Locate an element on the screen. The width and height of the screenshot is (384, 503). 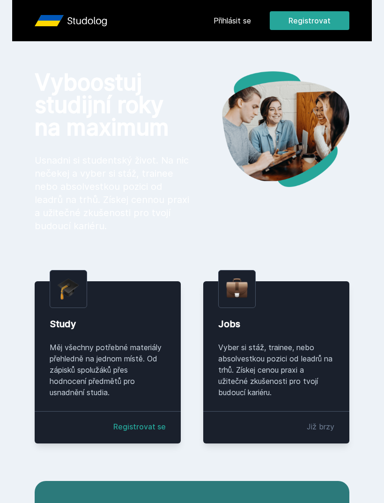
div: Vyber si stáž, trainee, nebo absolvestkou pozici od leadrů na trhů. Získej cenou praxi a užitečné... is located at coordinates (276, 370).